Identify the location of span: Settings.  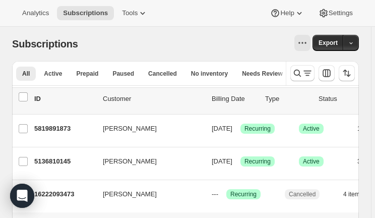
(341, 13).